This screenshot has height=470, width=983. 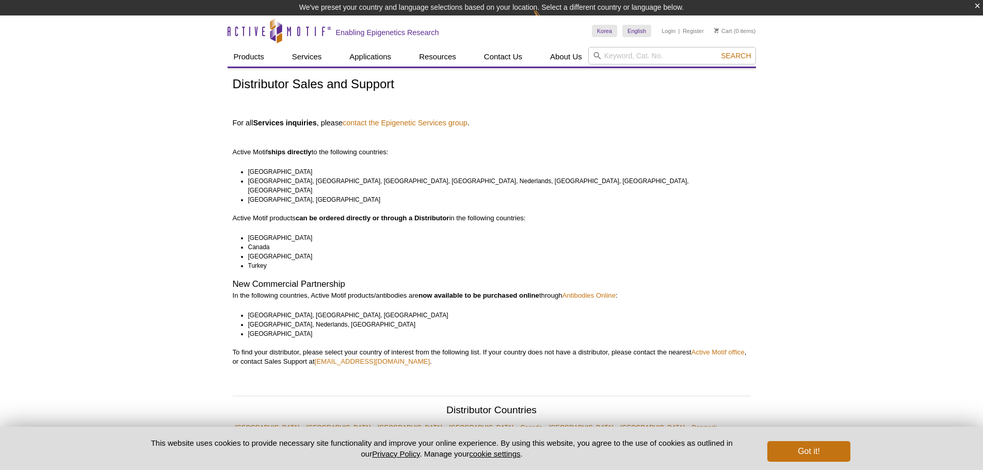 What do you see at coordinates (531, 428) in the screenshot?
I see `a: Canada` at bounding box center [531, 428].